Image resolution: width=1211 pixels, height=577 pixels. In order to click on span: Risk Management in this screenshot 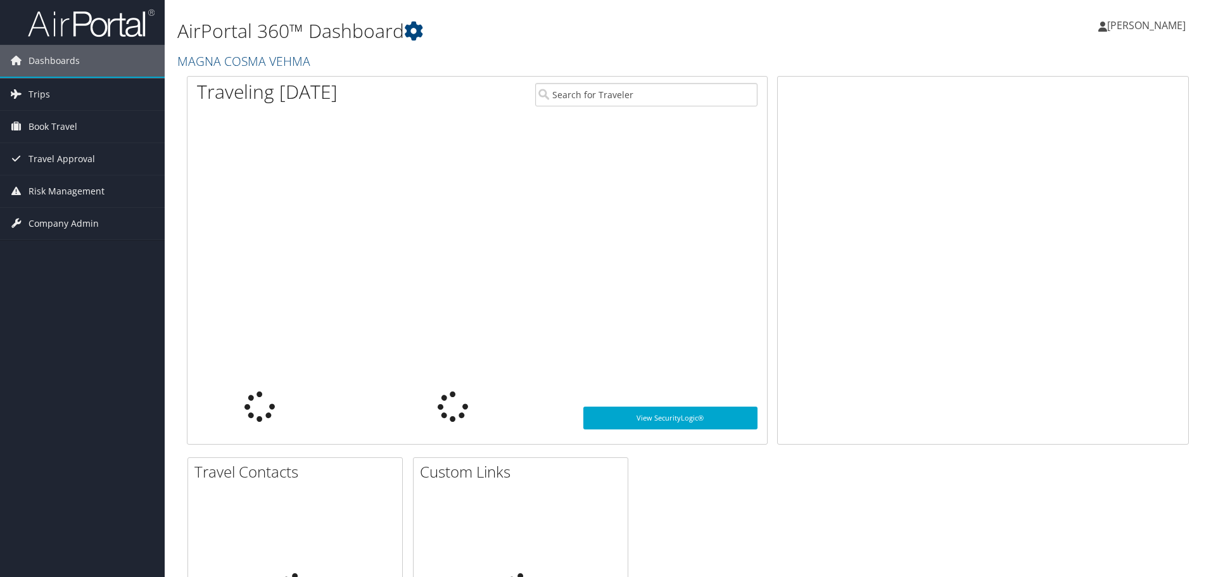, I will do `click(67, 191)`.